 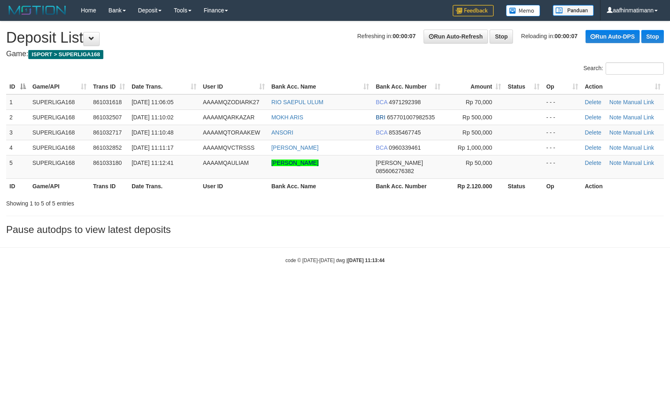 What do you see at coordinates (108, 117) in the screenshot?
I see `span: 861032507` at bounding box center [108, 117].